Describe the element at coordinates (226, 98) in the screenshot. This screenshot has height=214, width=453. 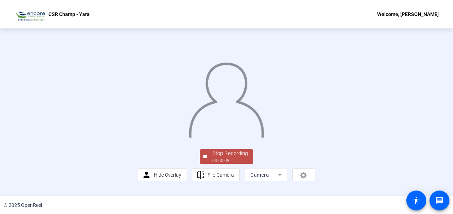
I see `img: overlay` at that location.